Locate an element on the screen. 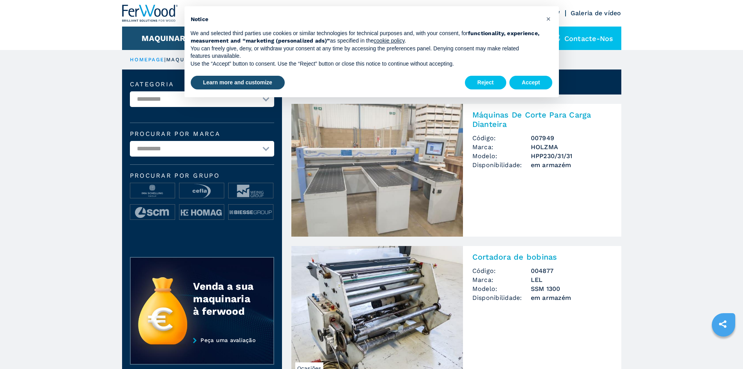 Image resolution: width=743 pixels, height=369 pixels. h3: LEL is located at coordinates (572, 279).